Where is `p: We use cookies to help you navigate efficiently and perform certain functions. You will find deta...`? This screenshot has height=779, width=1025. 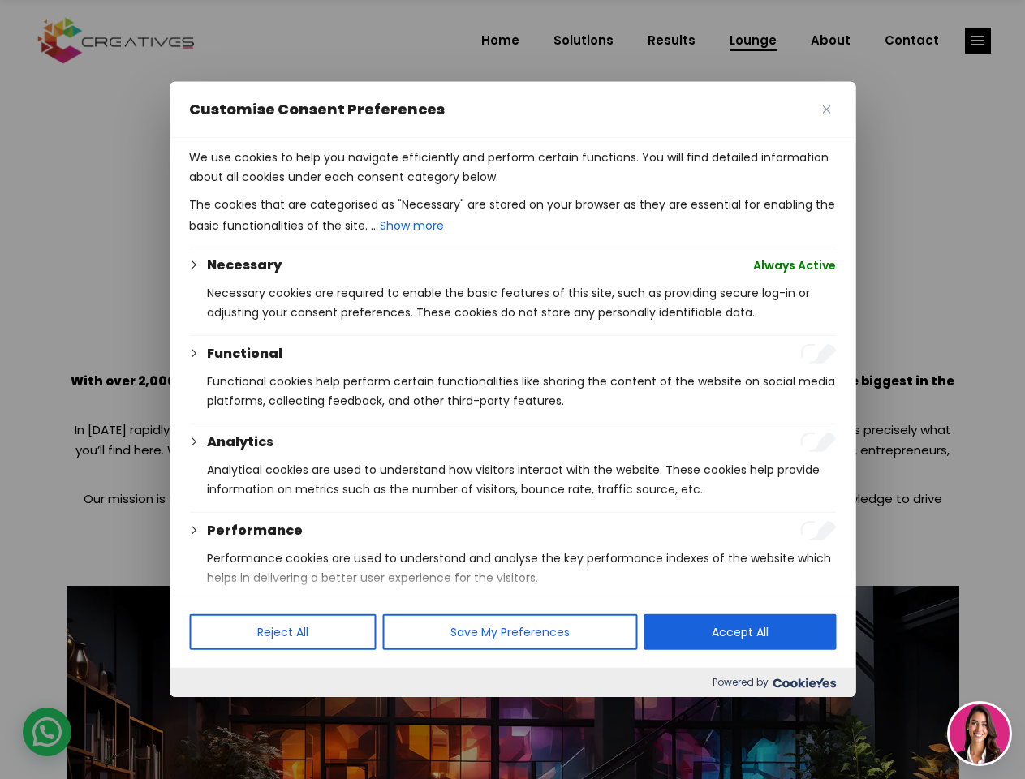
p: We use cookies to help you navigate efficiently and perform certain functions. You will find deta... is located at coordinates (512, 167).